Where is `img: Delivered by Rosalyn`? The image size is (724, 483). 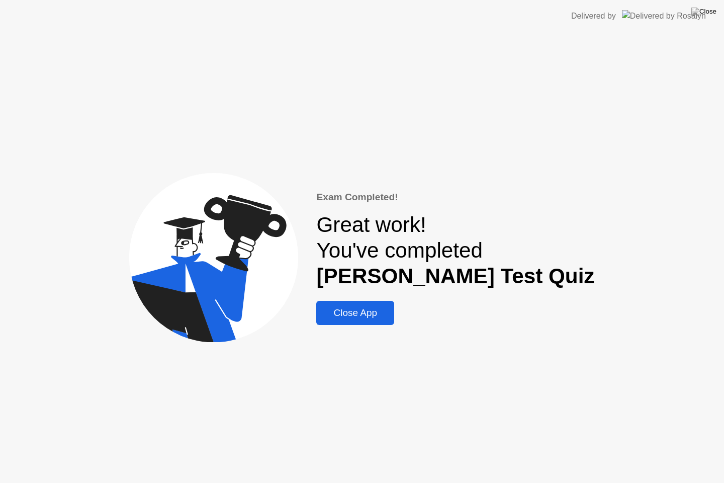
img: Delivered by Rosalyn is located at coordinates (664, 16).